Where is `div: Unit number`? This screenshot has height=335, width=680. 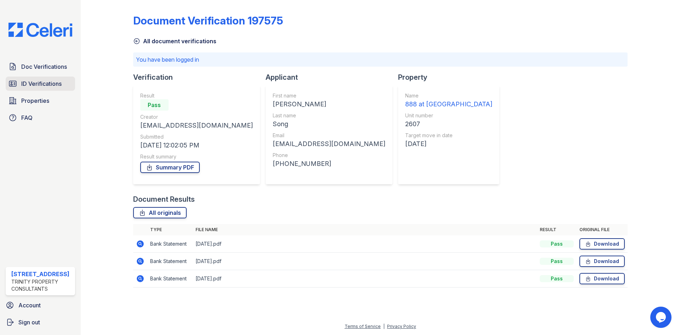 div: Unit number is located at coordinates (449, 116).